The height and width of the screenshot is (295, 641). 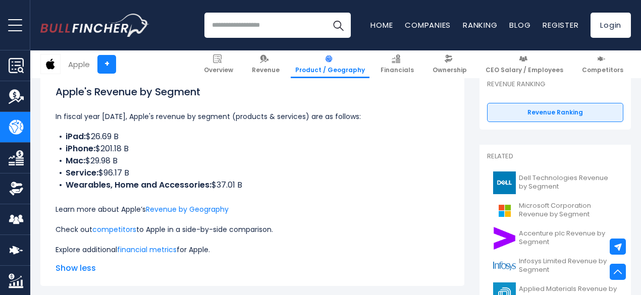 What do you see at coordinates (219, 70) in the screenshot?
I see `span: Overview` at bounding box center [219, 70].